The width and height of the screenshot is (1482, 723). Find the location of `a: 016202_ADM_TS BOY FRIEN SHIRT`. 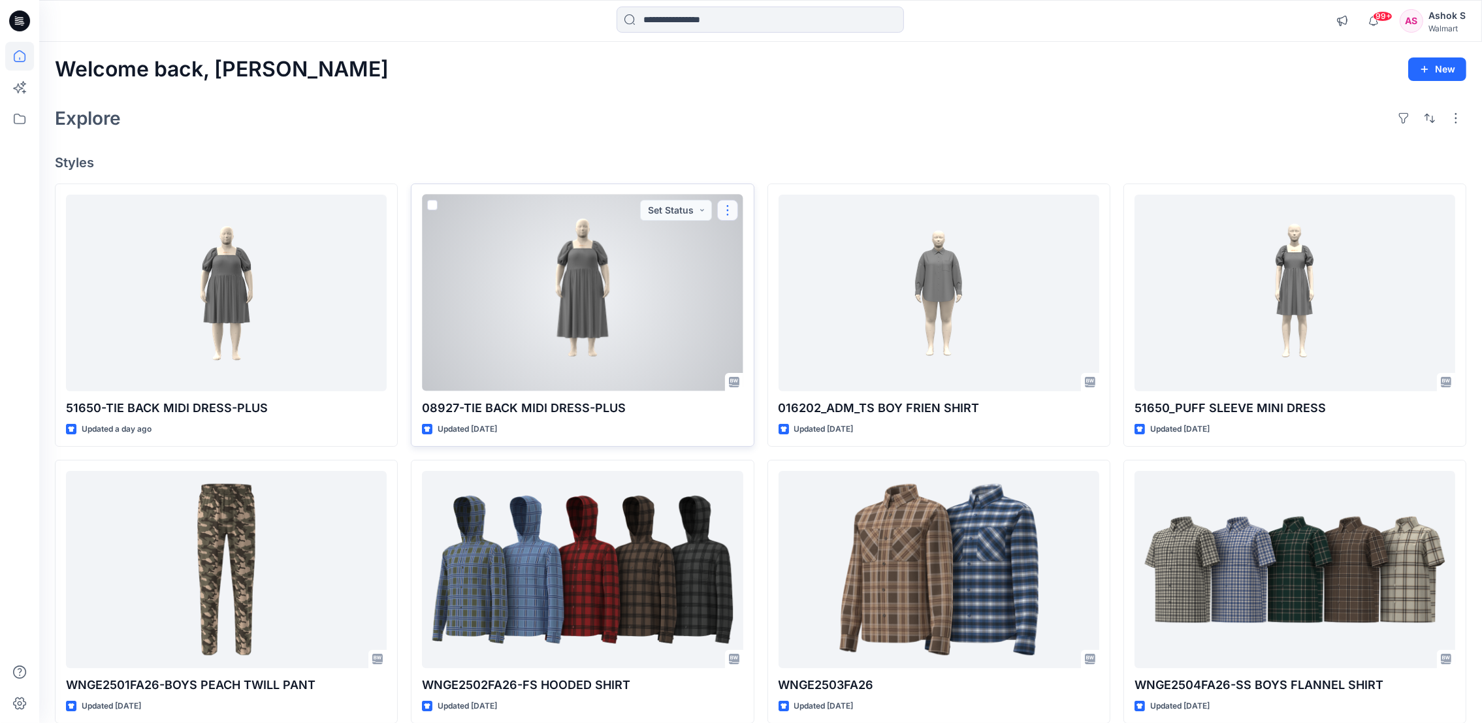

a: 016202_ADM_TS BOY FRIEN SHIRT is located at coordinates (938, 293).